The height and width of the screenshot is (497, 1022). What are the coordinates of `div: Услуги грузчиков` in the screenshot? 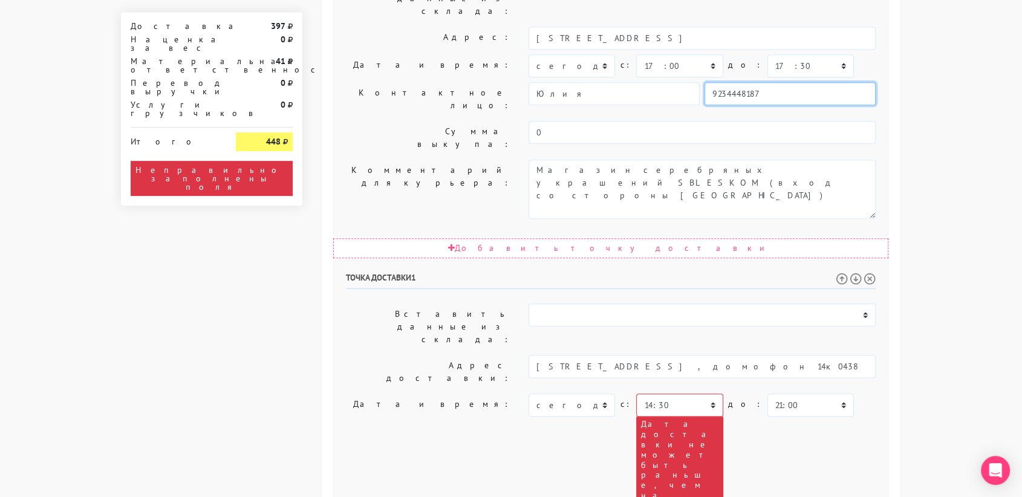 It's located at (174, 109).